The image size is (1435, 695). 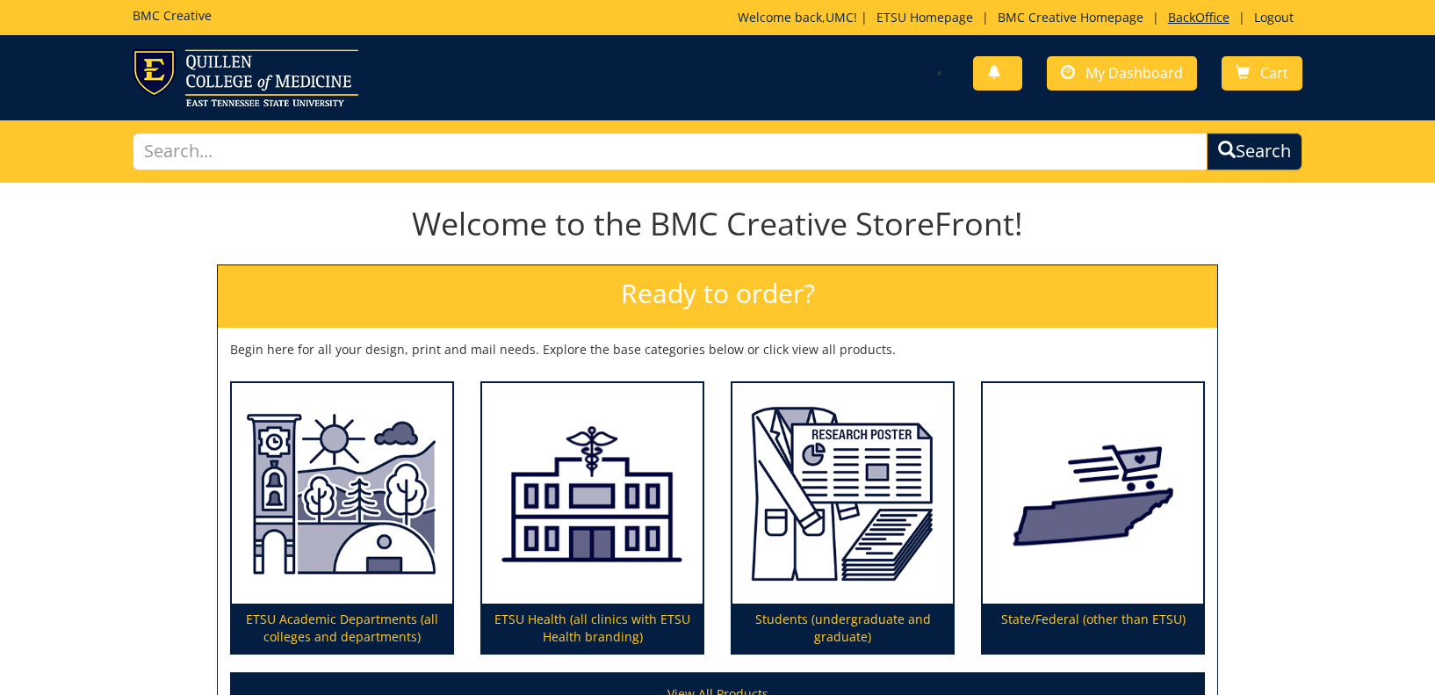 What do you see at coordinates (1093, 494) in the screenshot?
I see `img: State/Federal (other than ETSU)` at bounding box center [1093, 494].